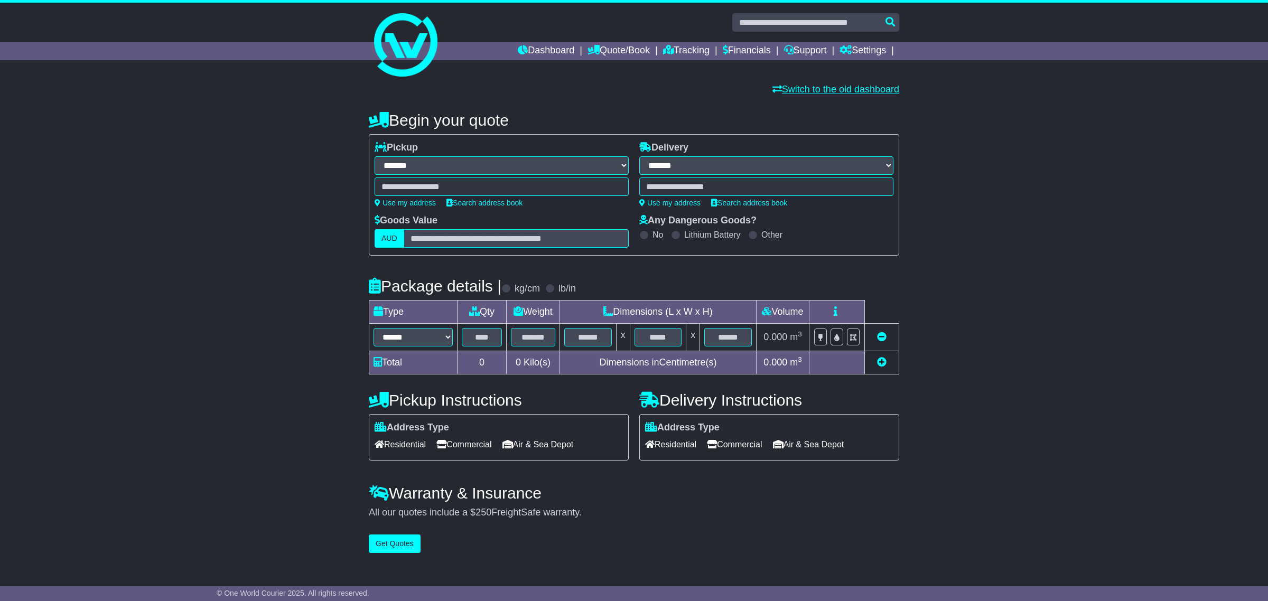 The height and width of the screenshot is (601, 1268). Describe the element at coordinates (546, 51) in the screenshot. I see `a: Dashboard` at that location.